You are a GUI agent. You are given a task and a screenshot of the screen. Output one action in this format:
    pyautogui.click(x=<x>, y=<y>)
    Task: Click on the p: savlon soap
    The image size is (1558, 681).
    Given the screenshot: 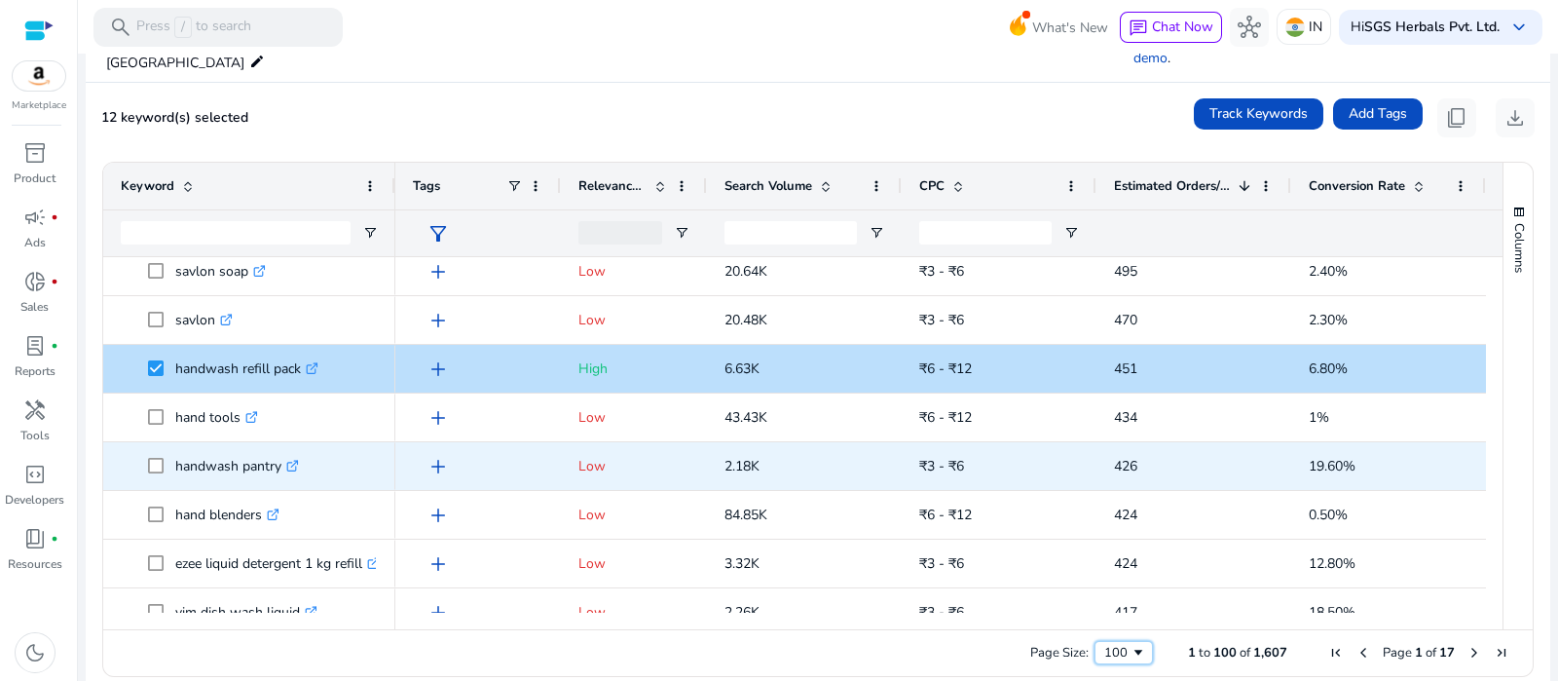 What is the action you would take?
    pyautogui.click(x=220, y=271)
    